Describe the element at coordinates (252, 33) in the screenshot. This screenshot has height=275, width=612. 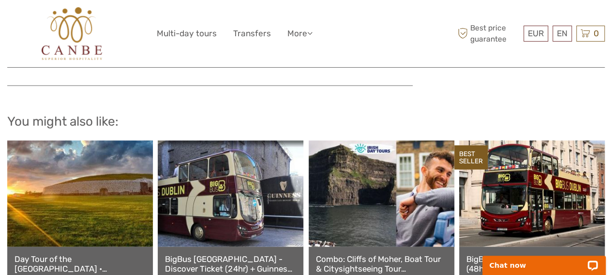
I see `a: Transfers` at that location.